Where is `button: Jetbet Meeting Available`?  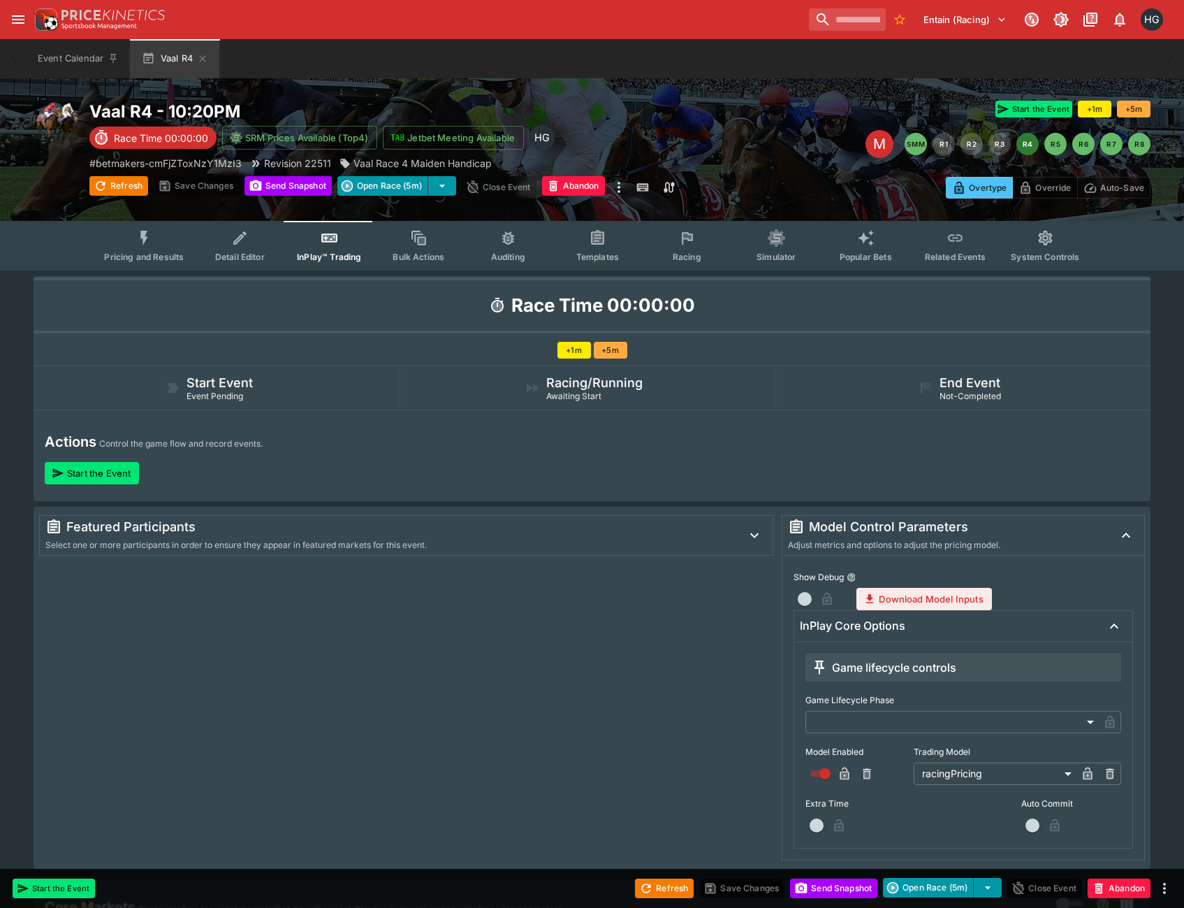 button: Jetbet Meeting Available is located at coordinates (453, 138).